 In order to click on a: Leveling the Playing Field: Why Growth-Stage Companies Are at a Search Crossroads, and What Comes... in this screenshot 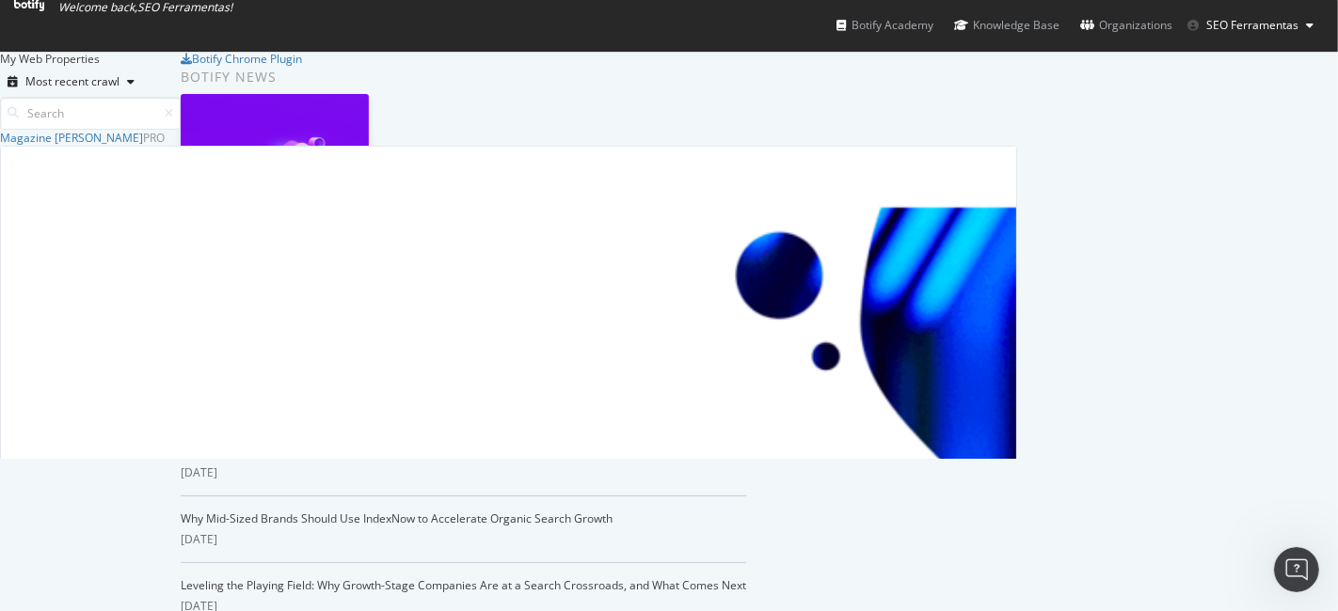, I will do `click(463, 585)`.